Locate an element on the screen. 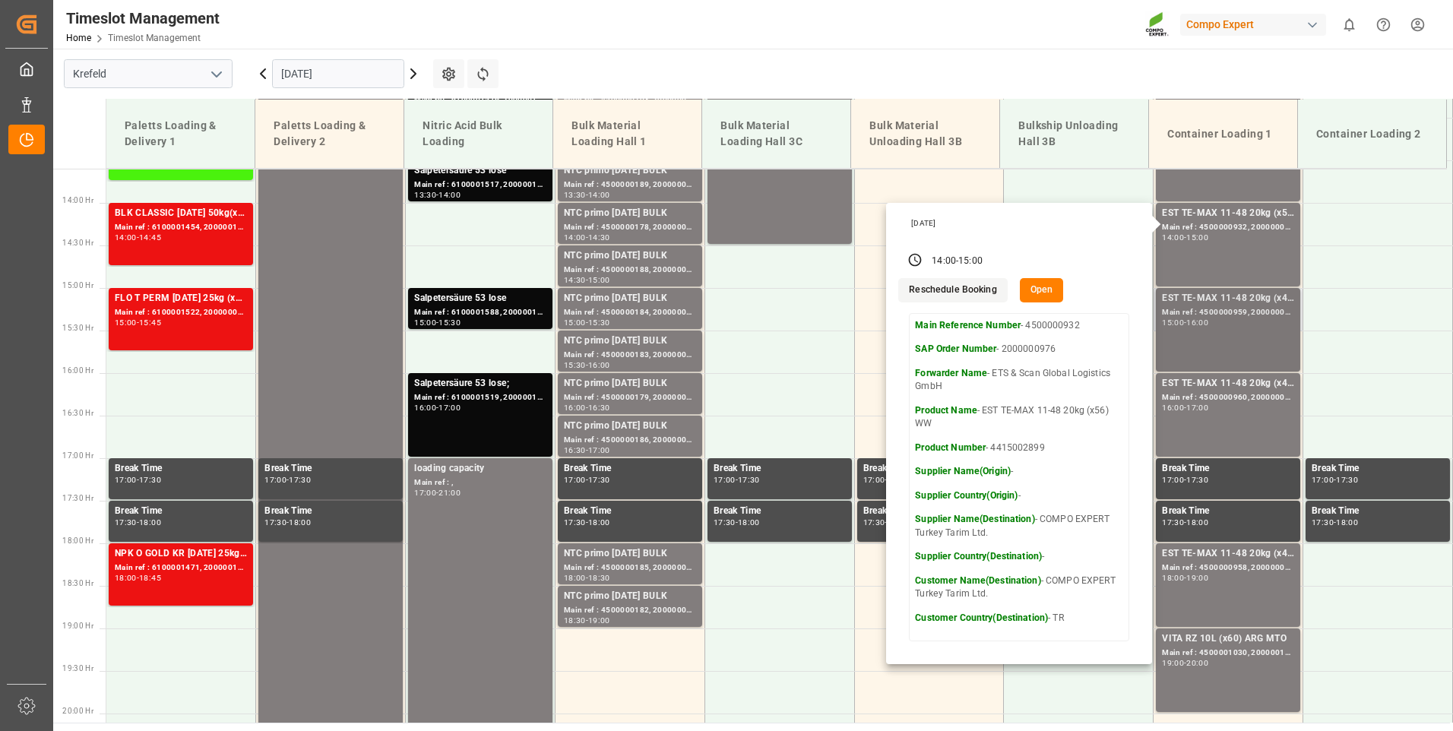  div: Main ref : 4500000183, 2000000017 is located at coordinates (630, 355).